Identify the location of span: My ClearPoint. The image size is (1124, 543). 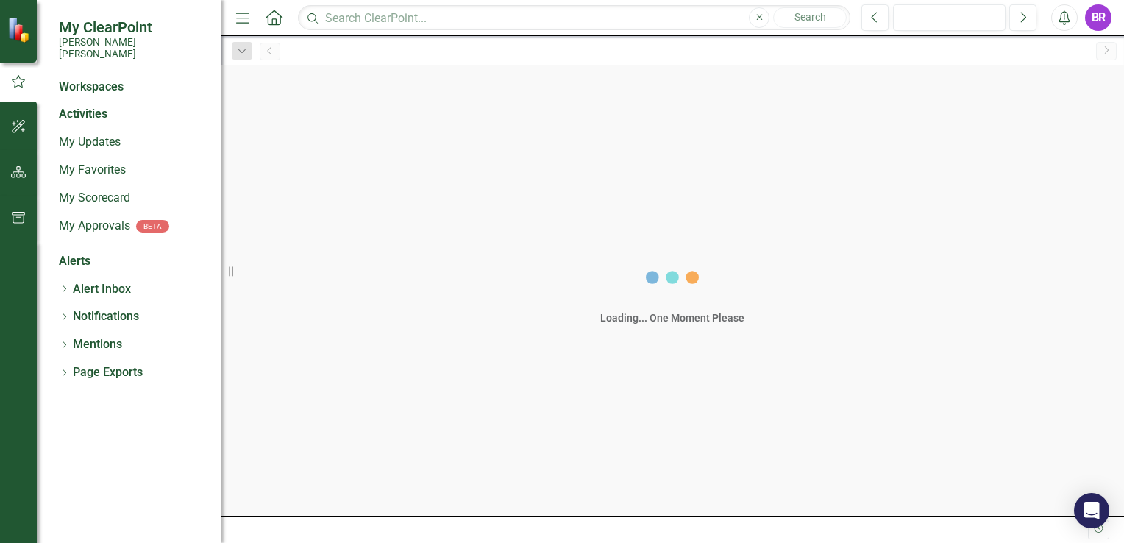
(132, 27).